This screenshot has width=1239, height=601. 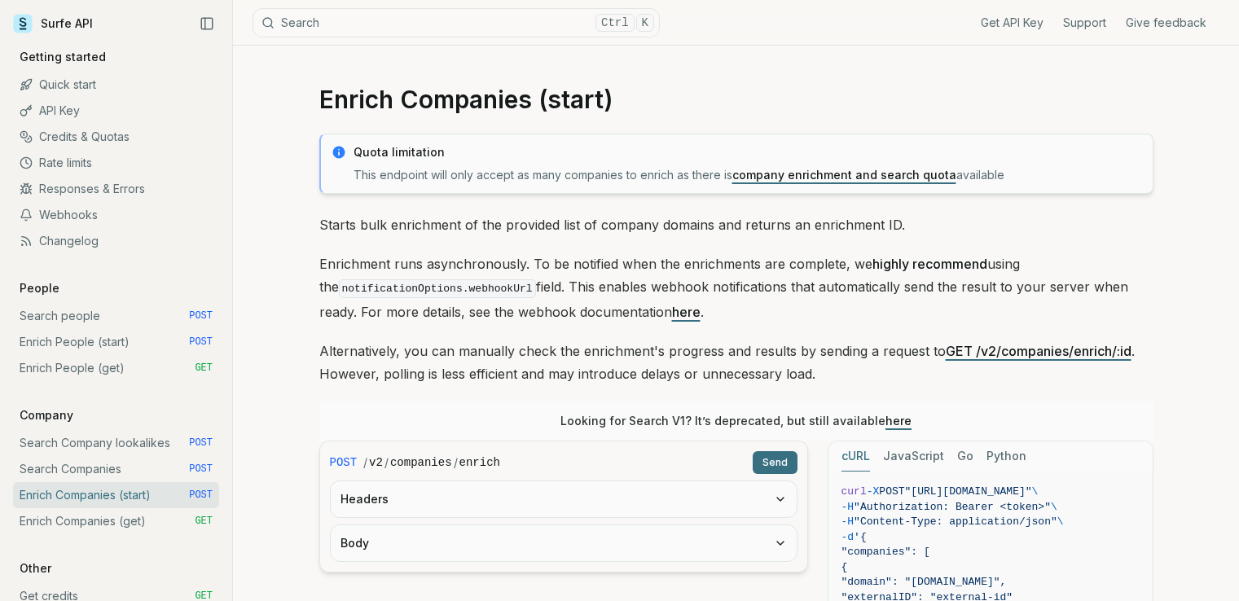 What do you see at coordinates (736, 99) in the screenshot?
I see `h1: Enrich Companies (start)` at bounding box center [736, 99].